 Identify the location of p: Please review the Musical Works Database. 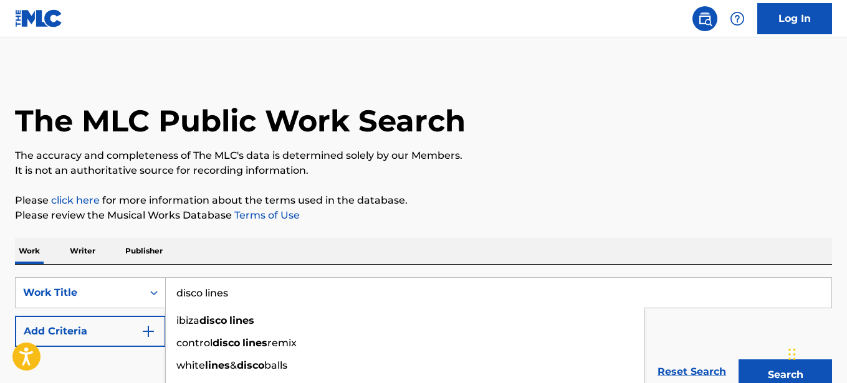
(423, 216).